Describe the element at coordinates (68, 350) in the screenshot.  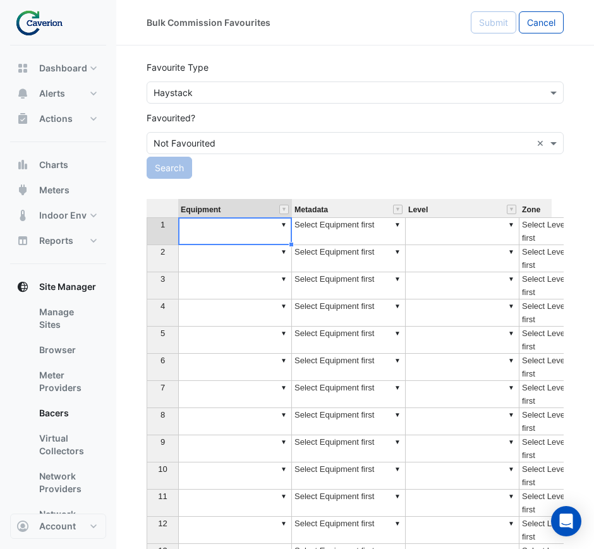
I see `a: Browser` at that location.